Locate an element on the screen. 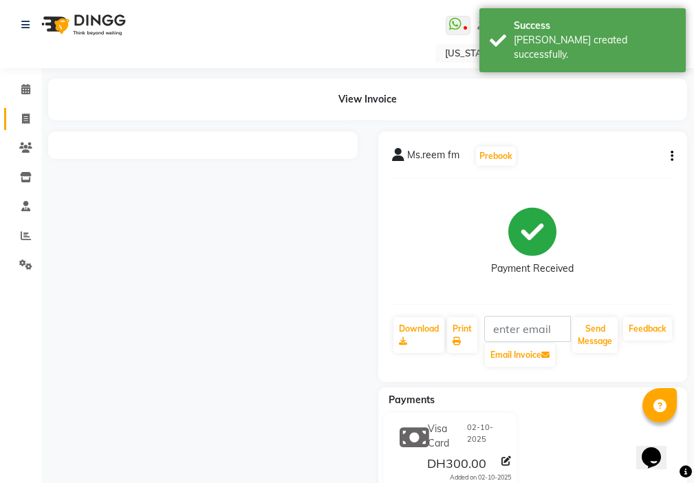 This screenshot has height=483, width=694. span: Visa Card is located at coordinates (447, 436).